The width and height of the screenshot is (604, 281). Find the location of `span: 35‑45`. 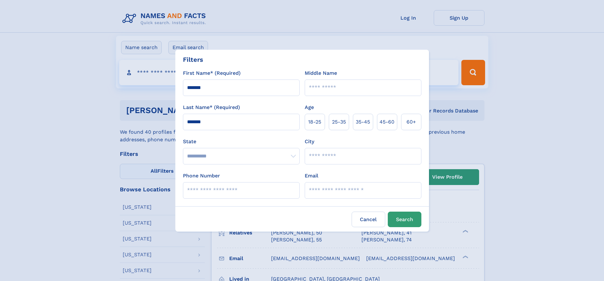

span: 35‑45 is located at coordinates (363, 122).